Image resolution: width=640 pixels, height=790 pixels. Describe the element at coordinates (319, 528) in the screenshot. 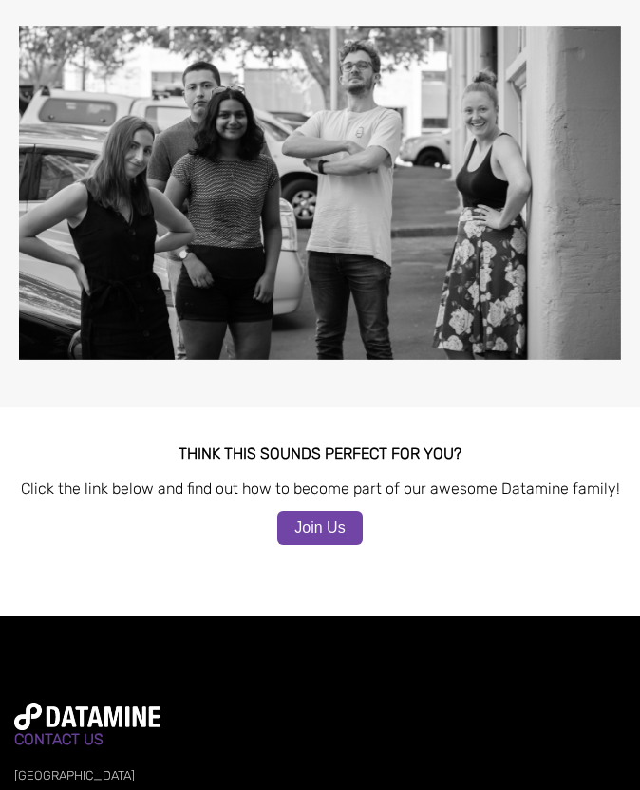

I see `a: Join Us` at that location.